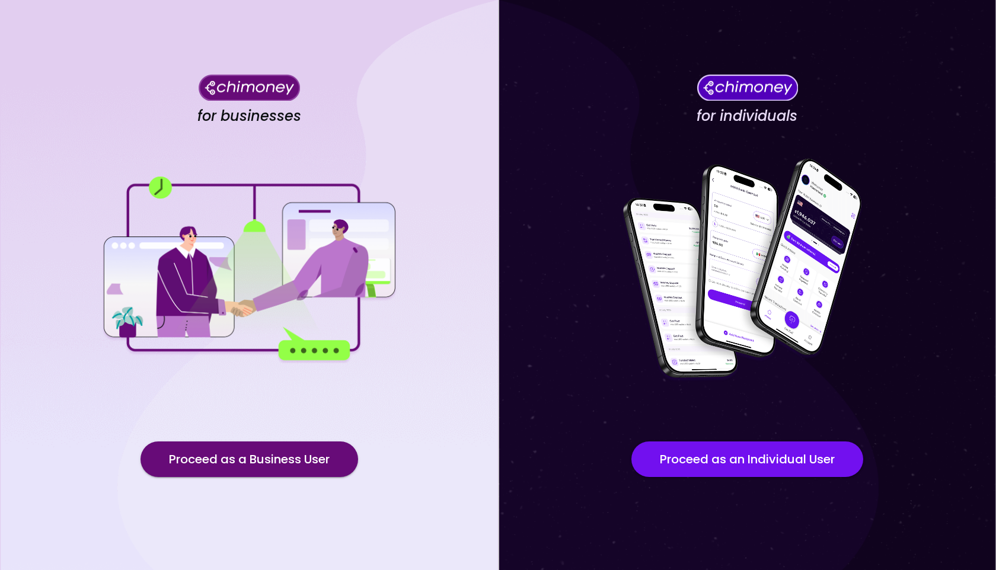 The width and height of the screenshot is (996, 570). I want to click on img: Chimoney for individuals, so click(747, 87).